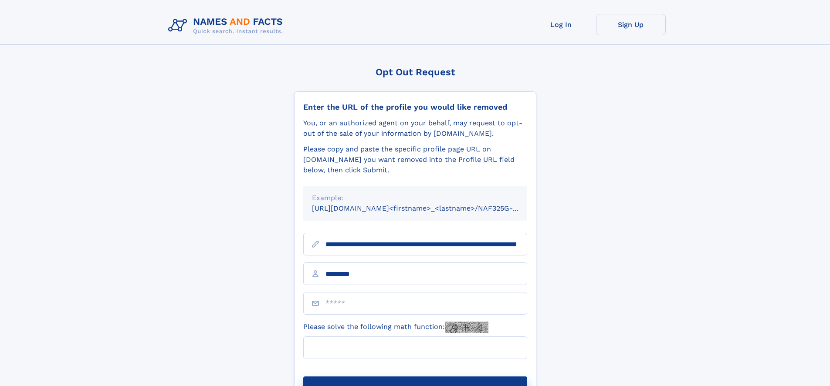 The height and width of the screenshot is (386, 830). I want to click on label: Please solve the following math function:, so click(396, 328).